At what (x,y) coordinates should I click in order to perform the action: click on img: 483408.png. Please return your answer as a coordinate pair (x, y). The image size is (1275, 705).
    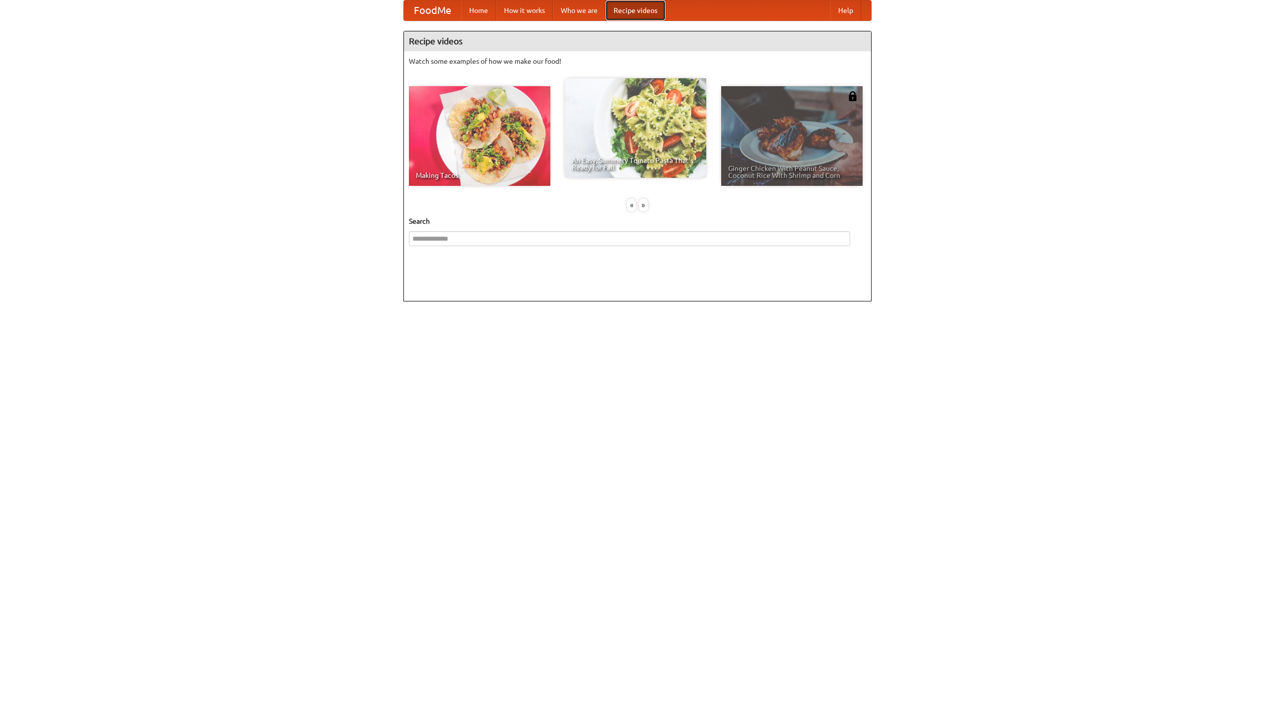
    Looking at the image, I should click on (853, 96).